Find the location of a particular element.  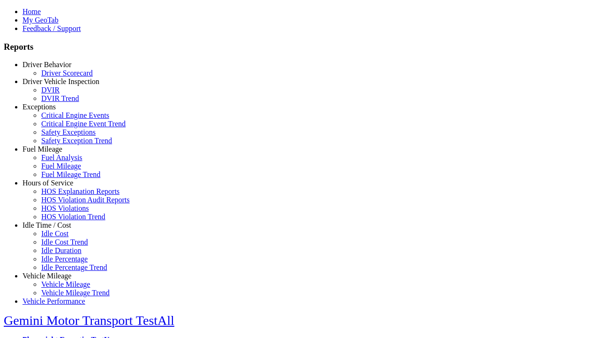

a: Driver Behavior is located at coordinates (47, 64).